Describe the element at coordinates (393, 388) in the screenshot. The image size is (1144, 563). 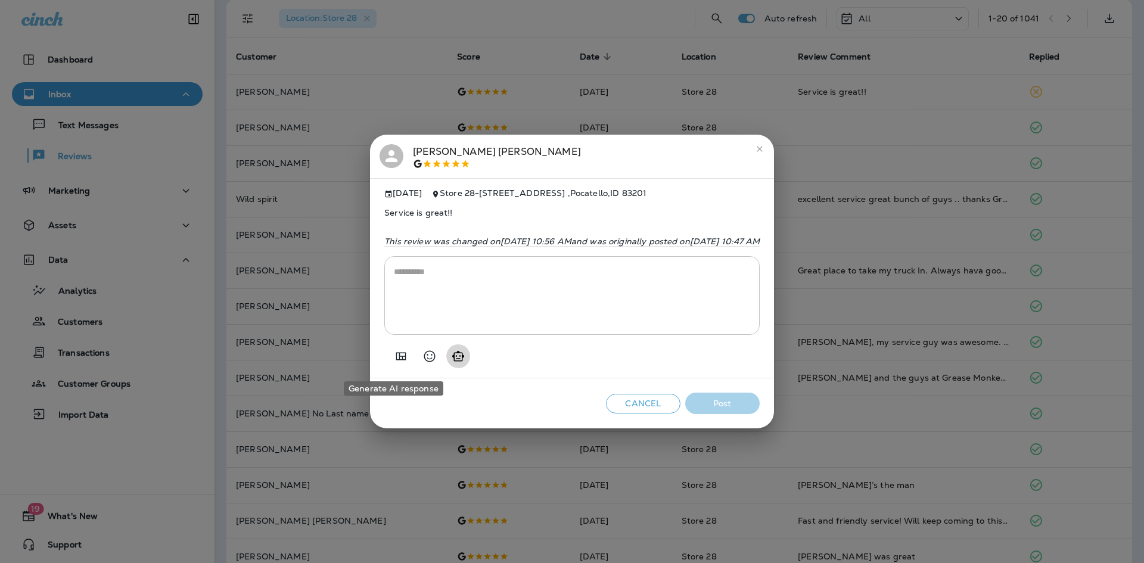
I see `div: Generate AI response` at that location.